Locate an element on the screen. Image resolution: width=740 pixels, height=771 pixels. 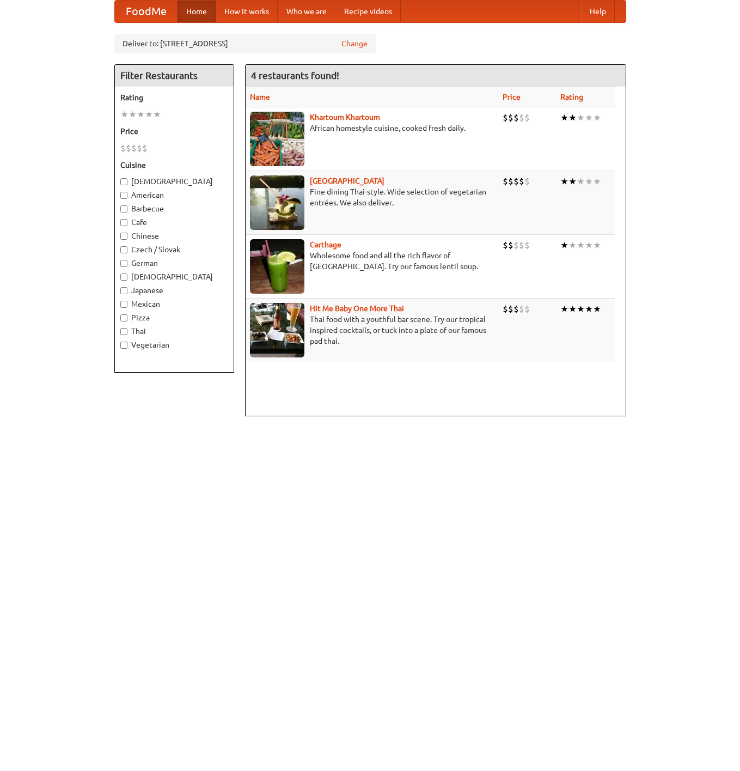
input: Pizza is located at coordinates (124, 318).